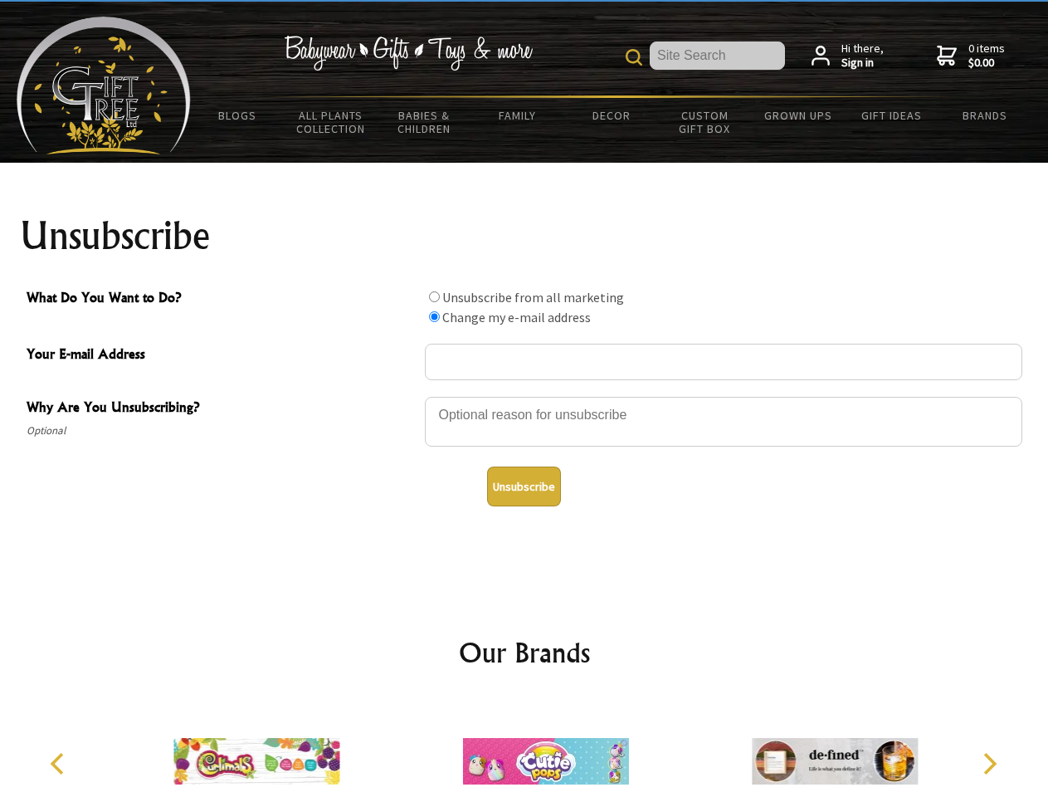 This screenshot has height=797, width=1048. What do you see at coordinates (331, 122) in the screenshot?
I see `a: All Plants Collection` at bounding box center [331, 122].